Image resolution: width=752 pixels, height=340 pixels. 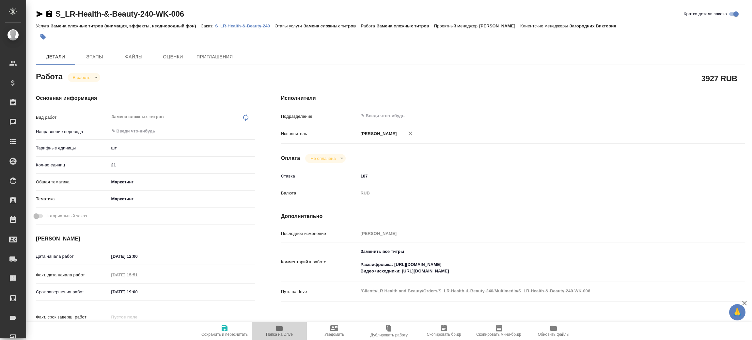 What do you see at coordinates (82, 77) in the screenshot?
I see `button: В работе` at bounding box center [82, 77].